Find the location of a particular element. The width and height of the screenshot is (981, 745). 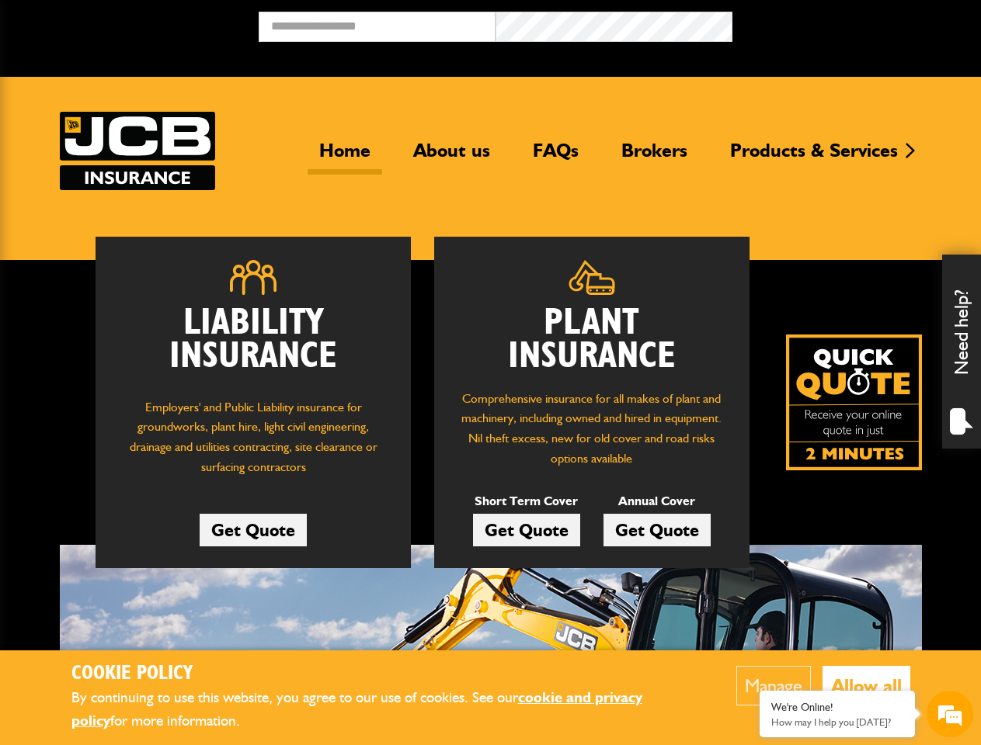

img: JCB Insurance Services logo is located at coordinates (137, 151).